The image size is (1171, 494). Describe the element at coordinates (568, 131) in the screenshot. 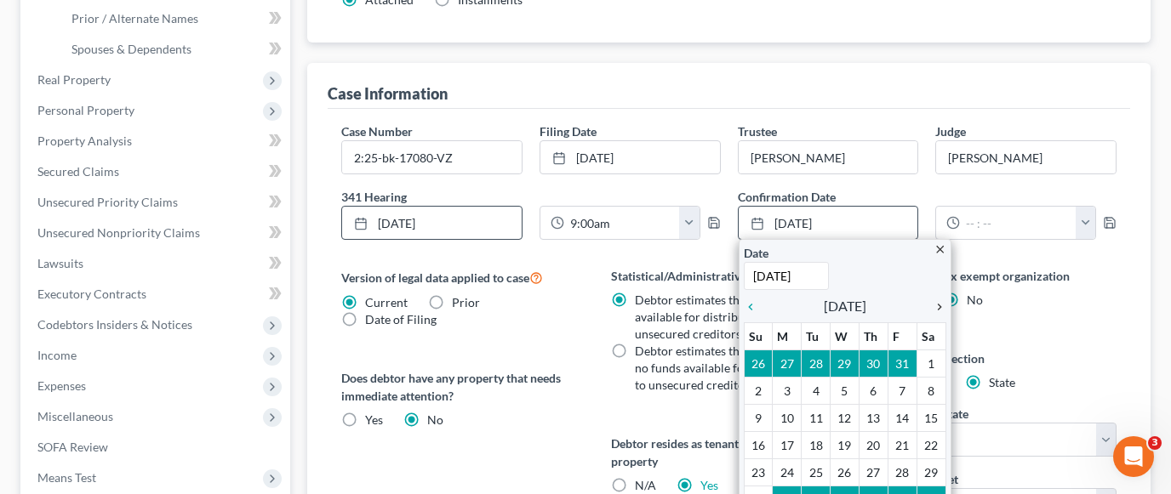

I see `label: Filing Date` at that location.